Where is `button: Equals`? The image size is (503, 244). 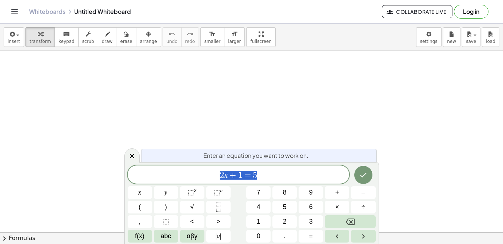 button: Equals is located at coordinates (311, 236).